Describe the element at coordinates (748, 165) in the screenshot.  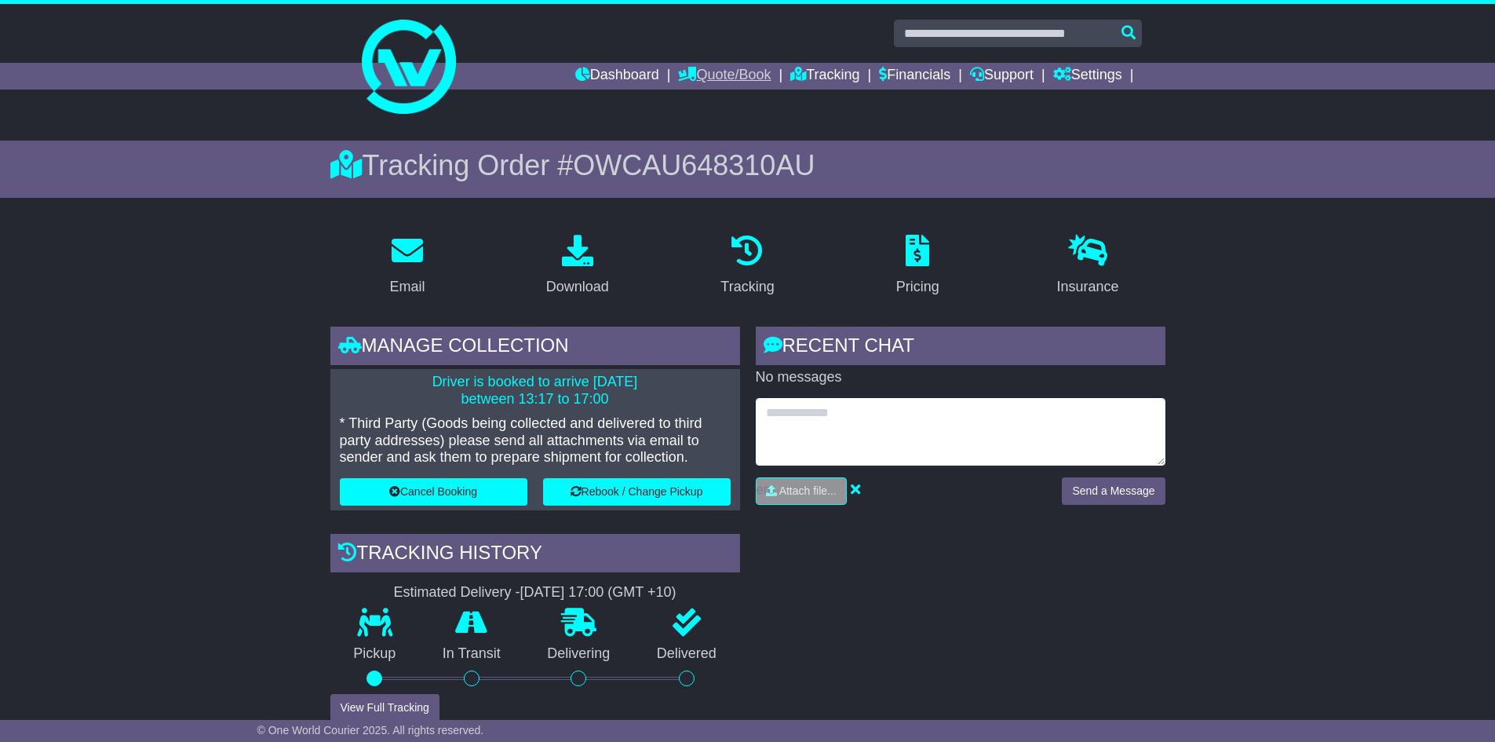
I see `div: Tracking Order #` at that location.